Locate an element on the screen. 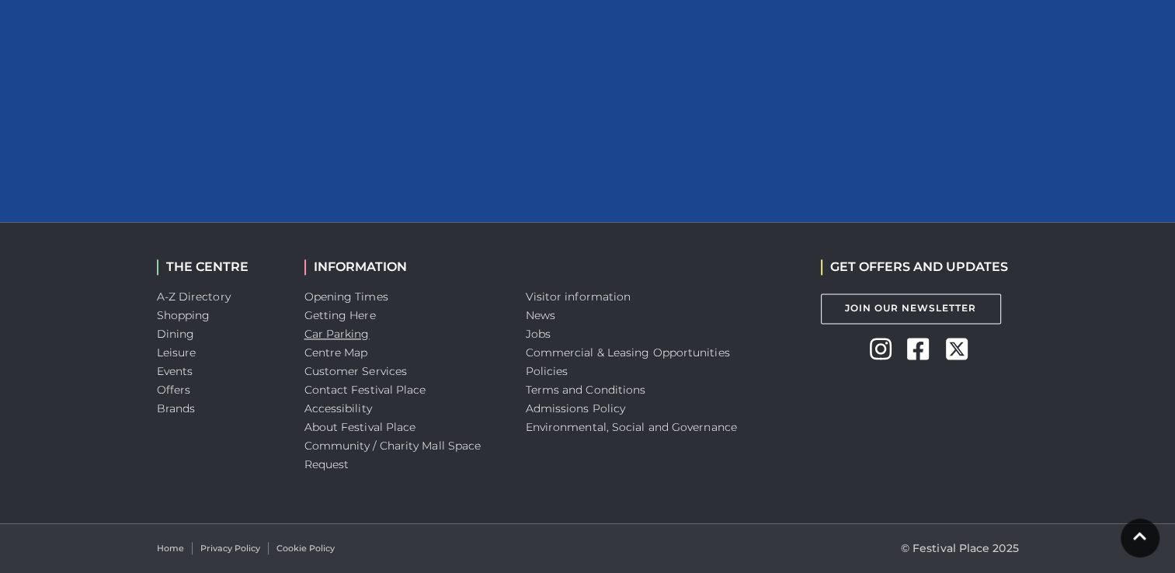  p: © Festival Place 2025 is located at coordinates (960, 548).